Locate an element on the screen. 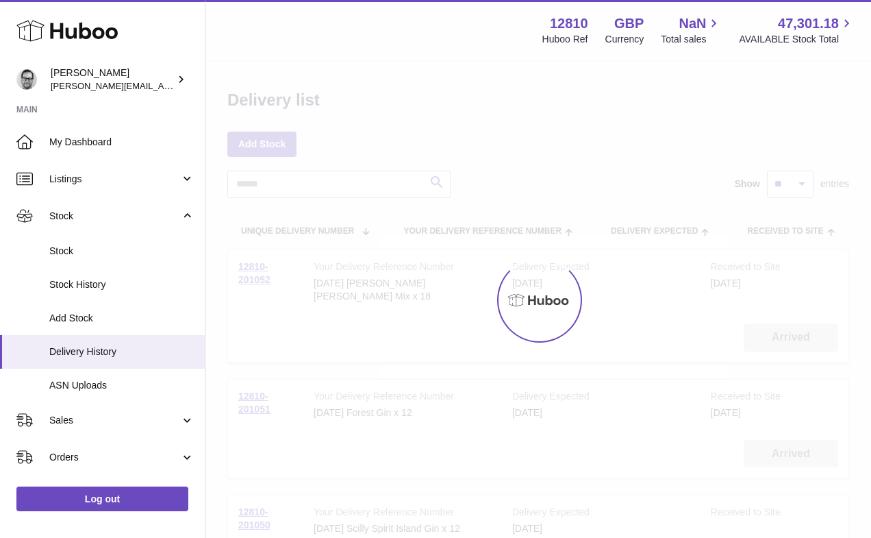 The width and height of the screenshot is (871, 538). span: My Dashboard is located at coordinates (122, 142).